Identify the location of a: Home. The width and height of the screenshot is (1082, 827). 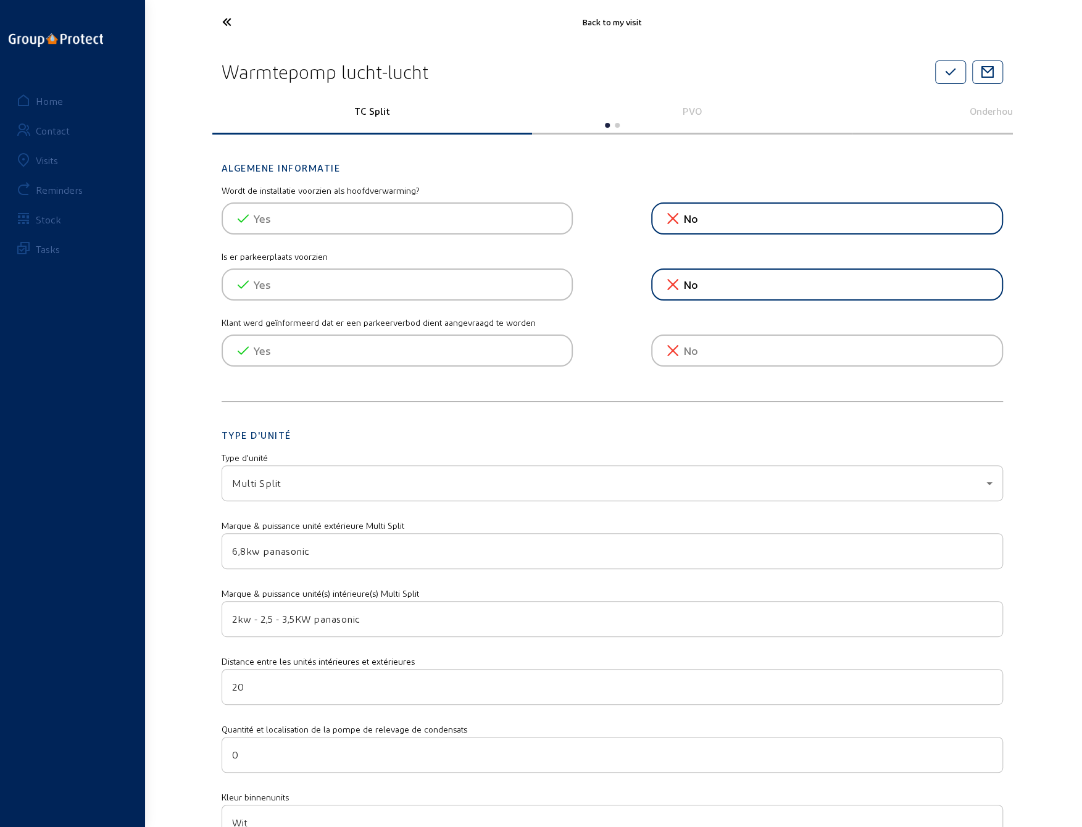
(72, 101).